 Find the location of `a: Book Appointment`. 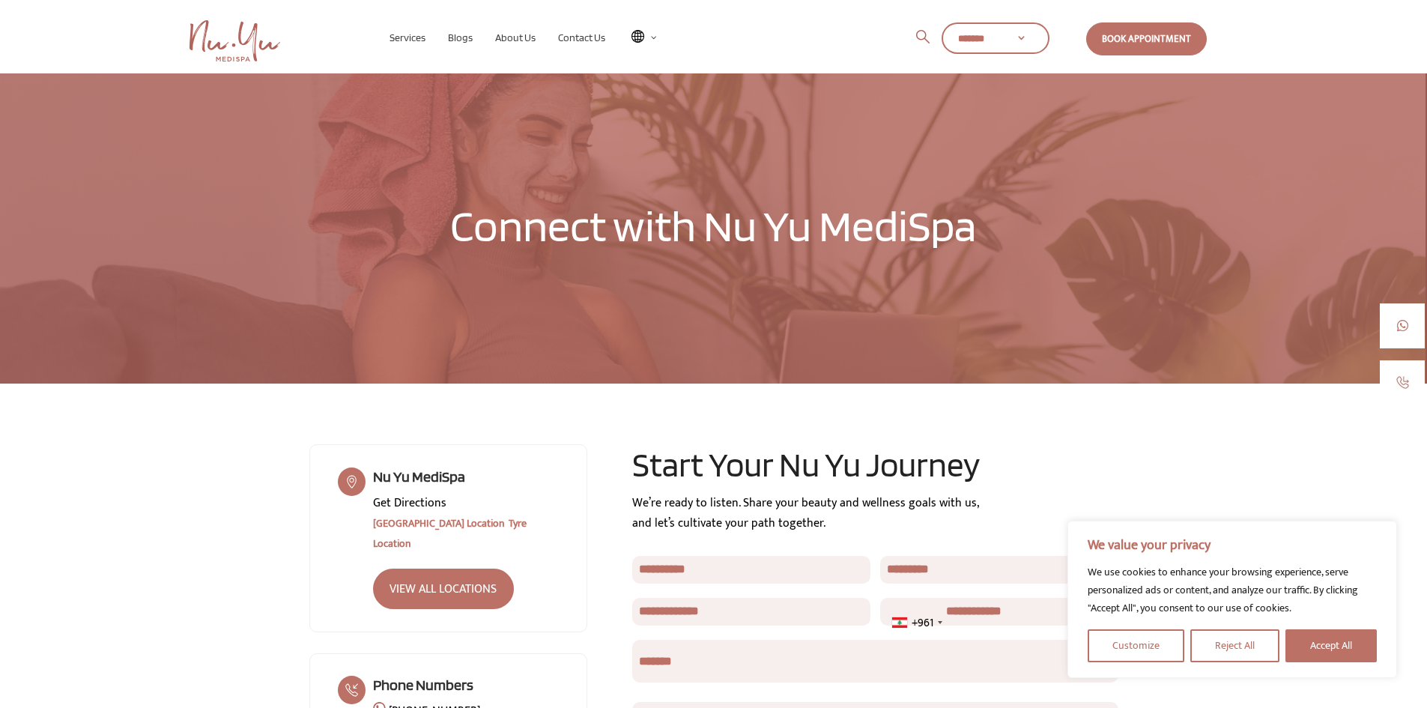

a: Book Appointment is located at coordinates (1146, 39).